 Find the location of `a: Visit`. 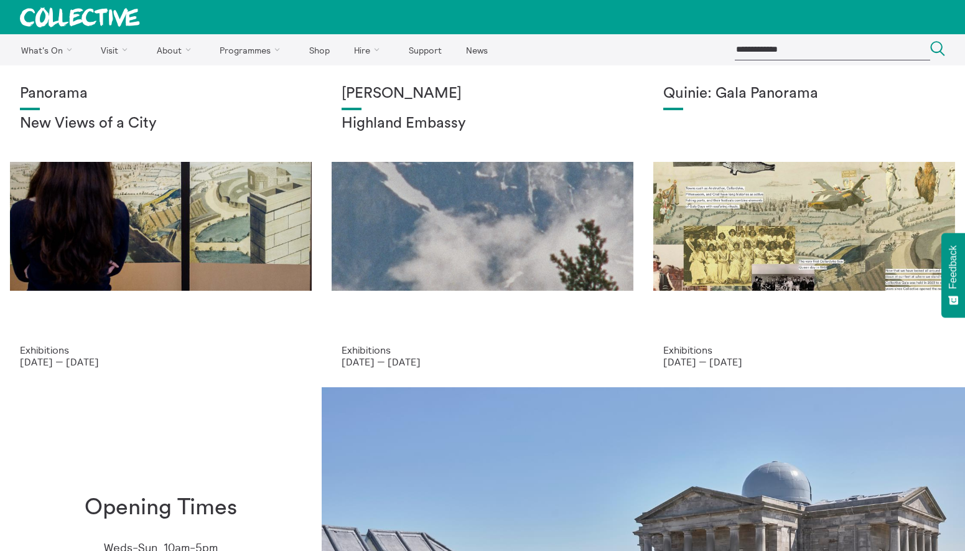

a: Visit is located at coordinates (117, 50).